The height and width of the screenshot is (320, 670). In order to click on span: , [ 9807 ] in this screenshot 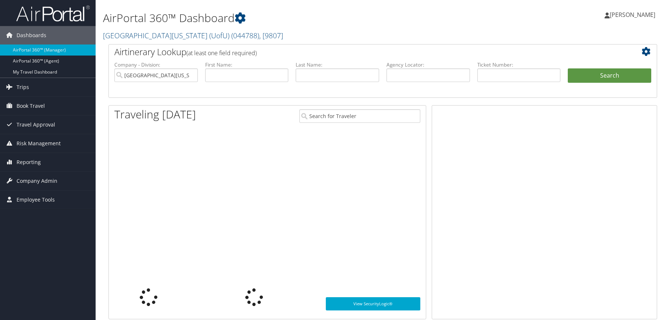, I will do `click(271, 35)`.